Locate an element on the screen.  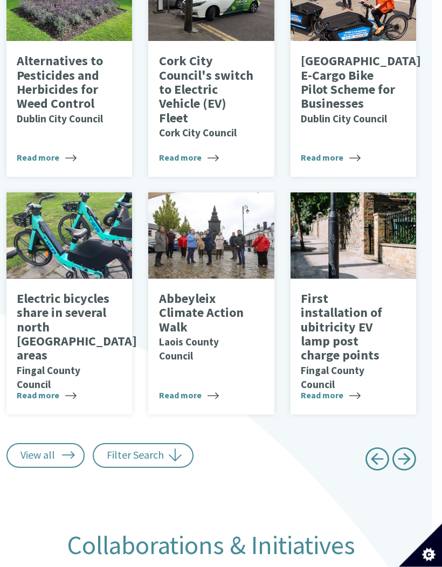
a: Previous page is located at coordinates (377, 462).